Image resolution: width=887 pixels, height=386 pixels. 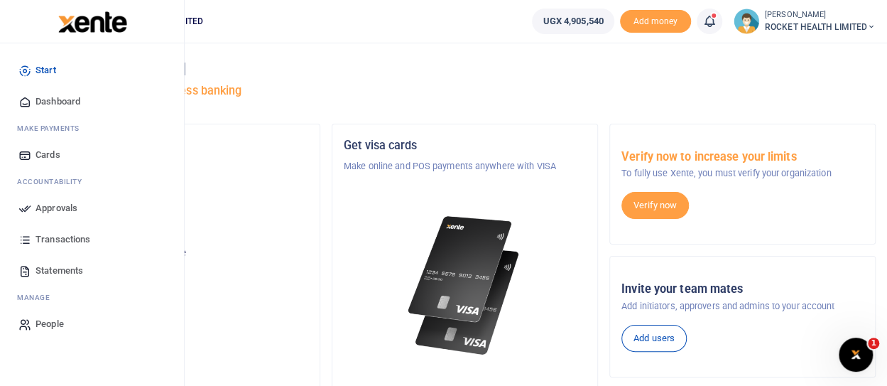 What do you see at coordinates (92, 324) in the screenshot?
I see `a: People` at bounding box center [92, 324].